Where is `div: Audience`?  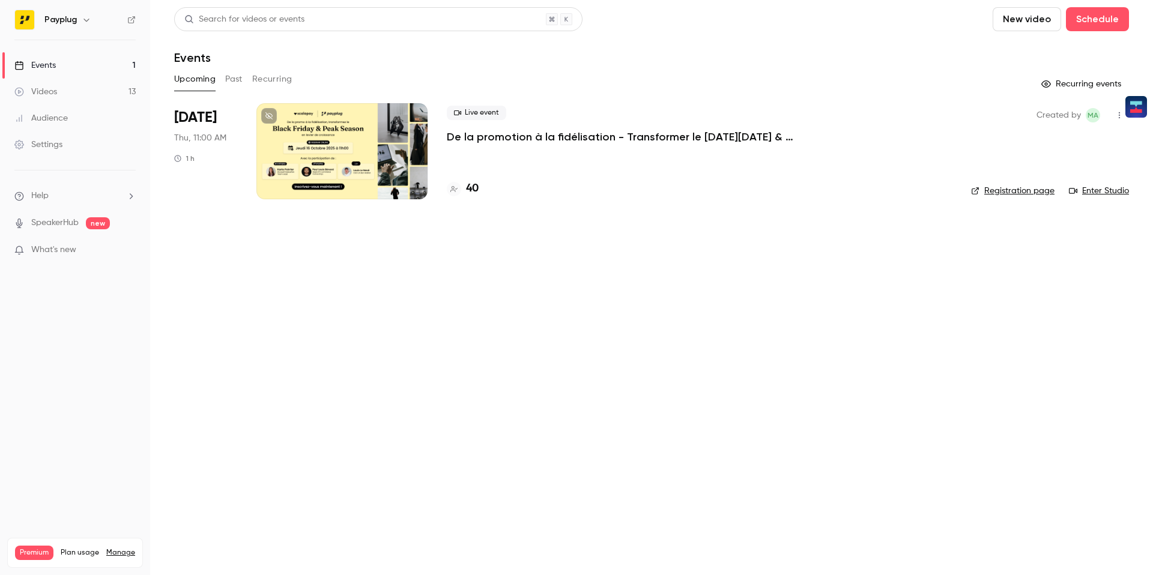 div: Audience is located at coordinates (41, 118).